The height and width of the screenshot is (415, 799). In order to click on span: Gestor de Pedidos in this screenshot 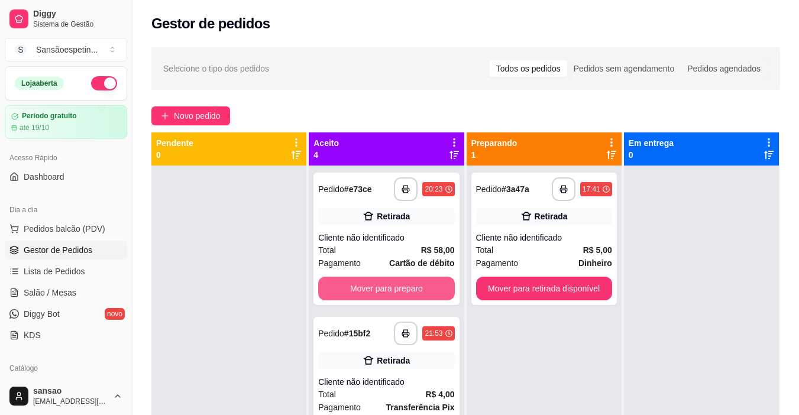, I will do `click(58, 250)`.